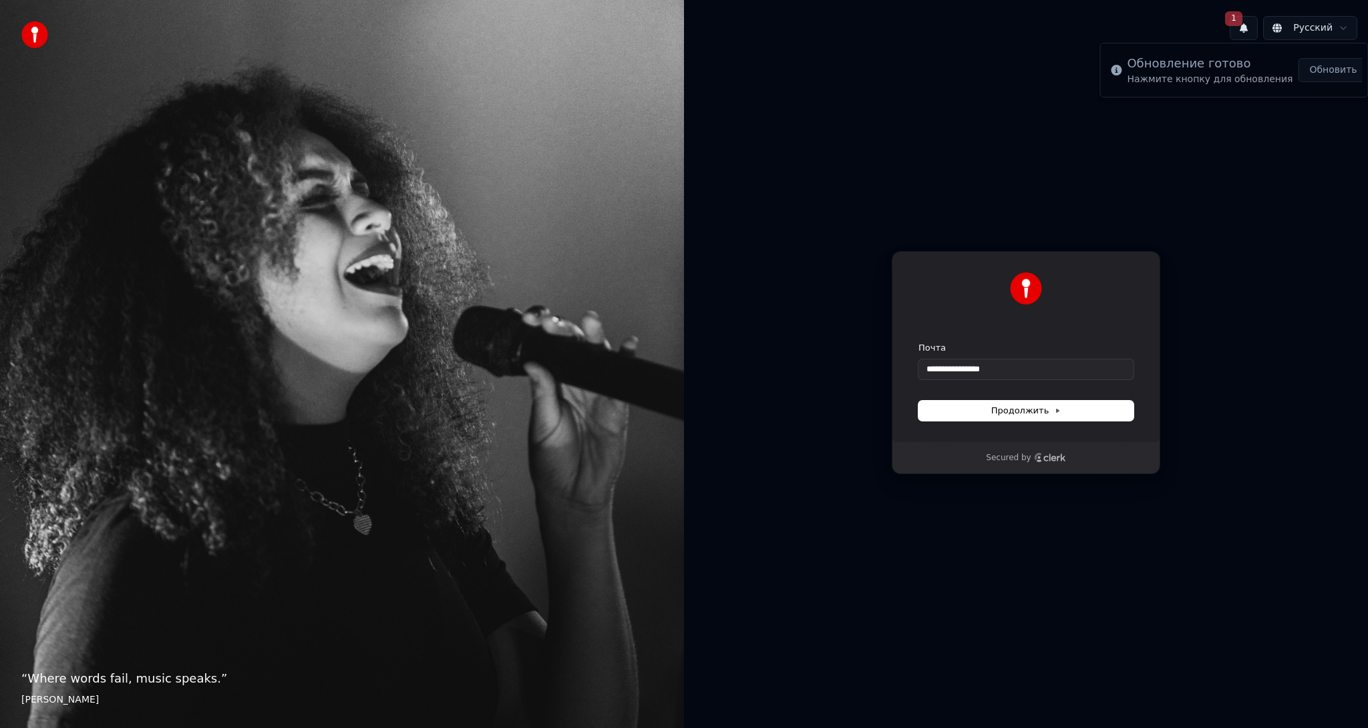  I want to click on button: Продолжить, so click(1026, 411).